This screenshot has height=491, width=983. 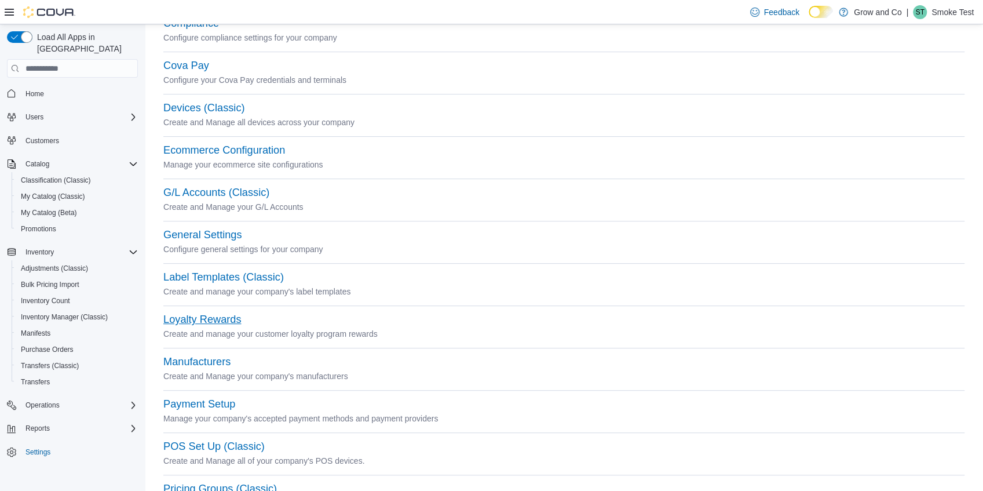 What do you see at coordinates (77, 213) in the screenshot?
I see `button: My Catalog (Beta)` at bounding box center [77, 213].